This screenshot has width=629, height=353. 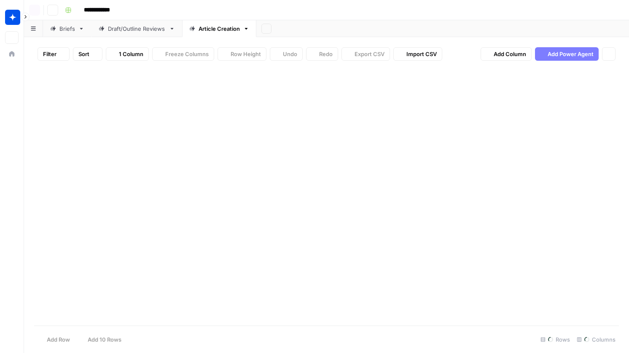 I want to click on div: Briefs, so click(x=67, y=29).